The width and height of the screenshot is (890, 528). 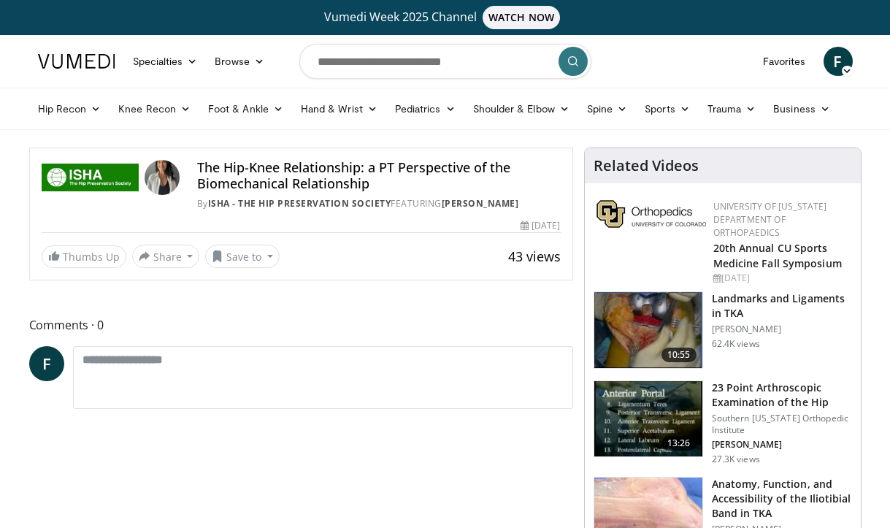 What do you see at coordinates (802, 109) in the screenshot?
I see `a: Business` at bounding box center [802, 109].